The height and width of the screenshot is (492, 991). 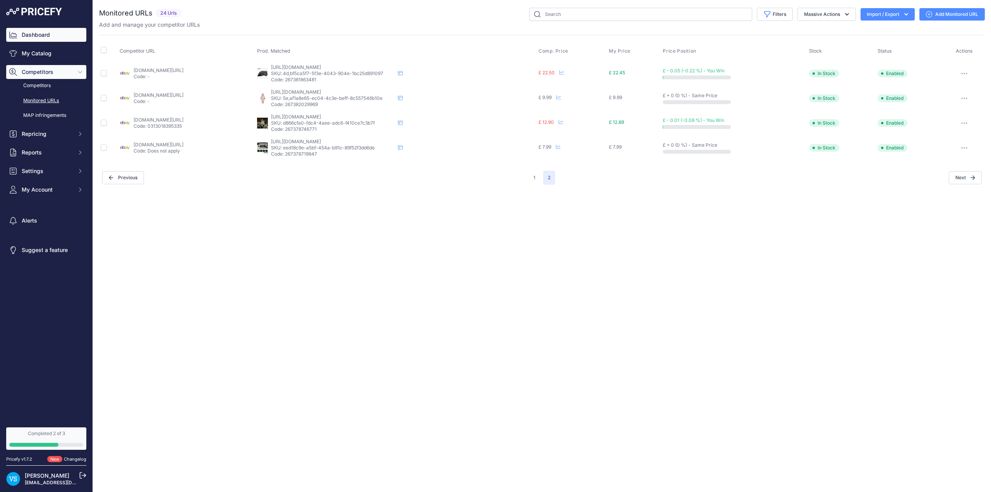 I want to click on span: Price Position, so click(x=680, y=51).